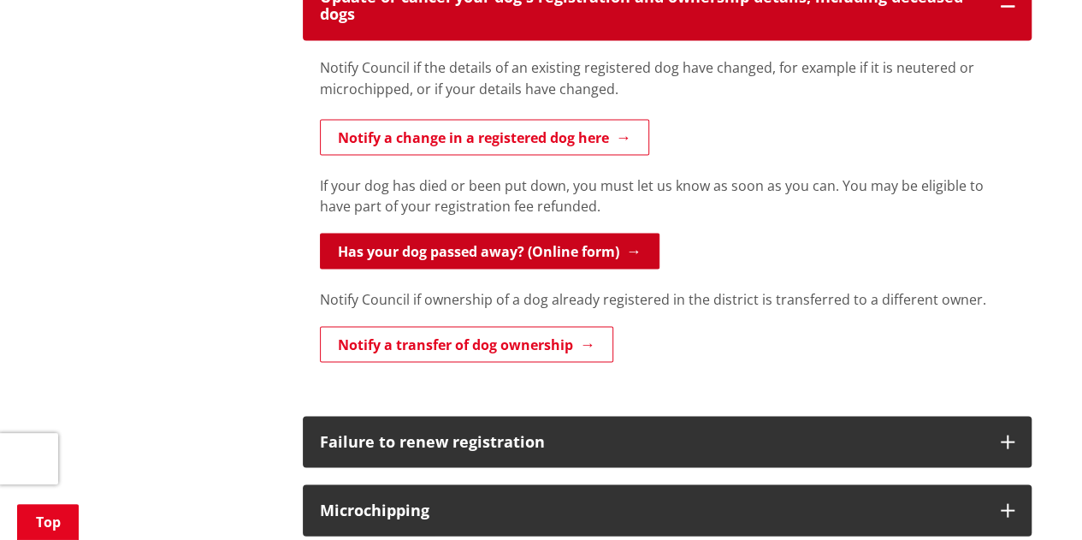  What do you see at coordinates (667, 195) in the screenshot?
I see `p: If your dog has died or been put down, you must let us know as soon as you can. You may be eligib...` at bounding box center [667, 195].